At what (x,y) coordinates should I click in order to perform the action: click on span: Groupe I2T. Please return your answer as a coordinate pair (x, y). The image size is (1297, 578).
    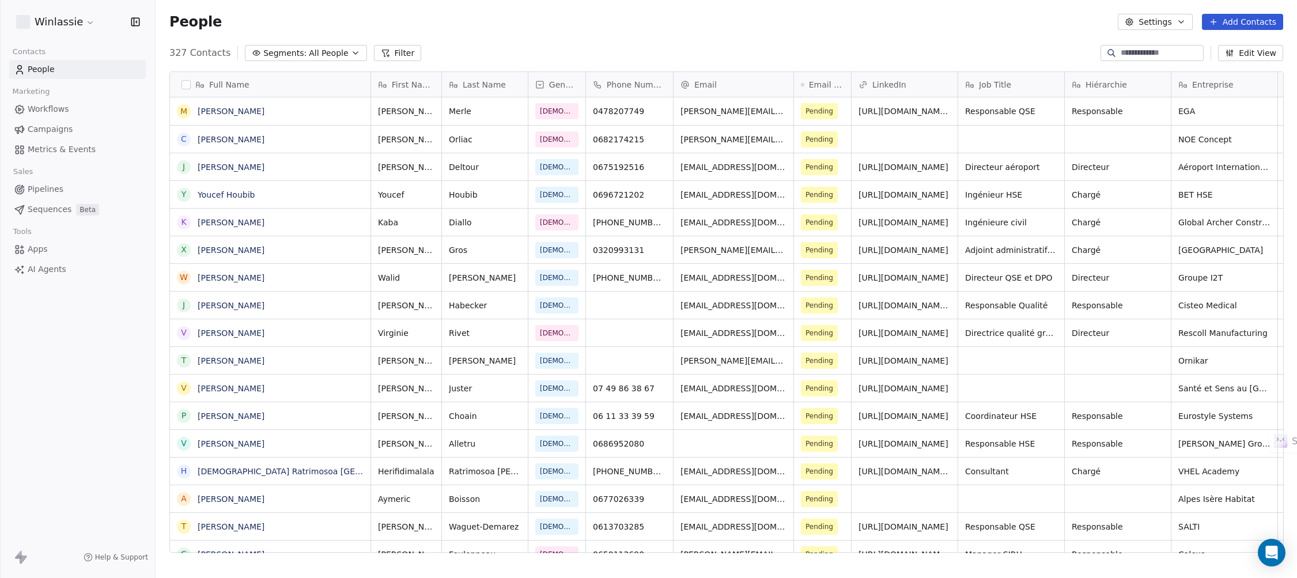
    Looking at the image, I should click on (1224, 278).